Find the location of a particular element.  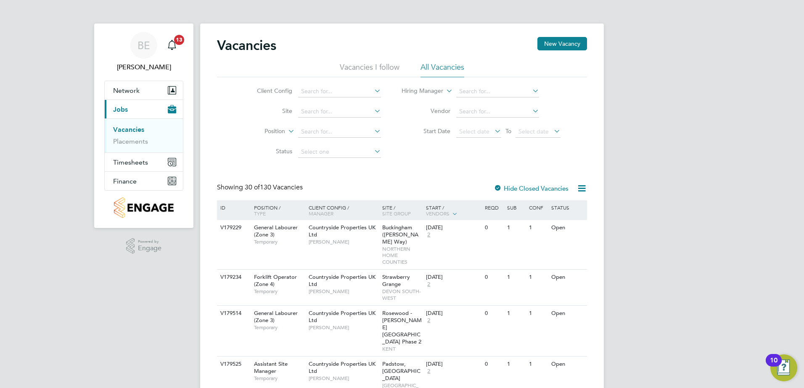

label: Status is located at coordinates (268, 151).